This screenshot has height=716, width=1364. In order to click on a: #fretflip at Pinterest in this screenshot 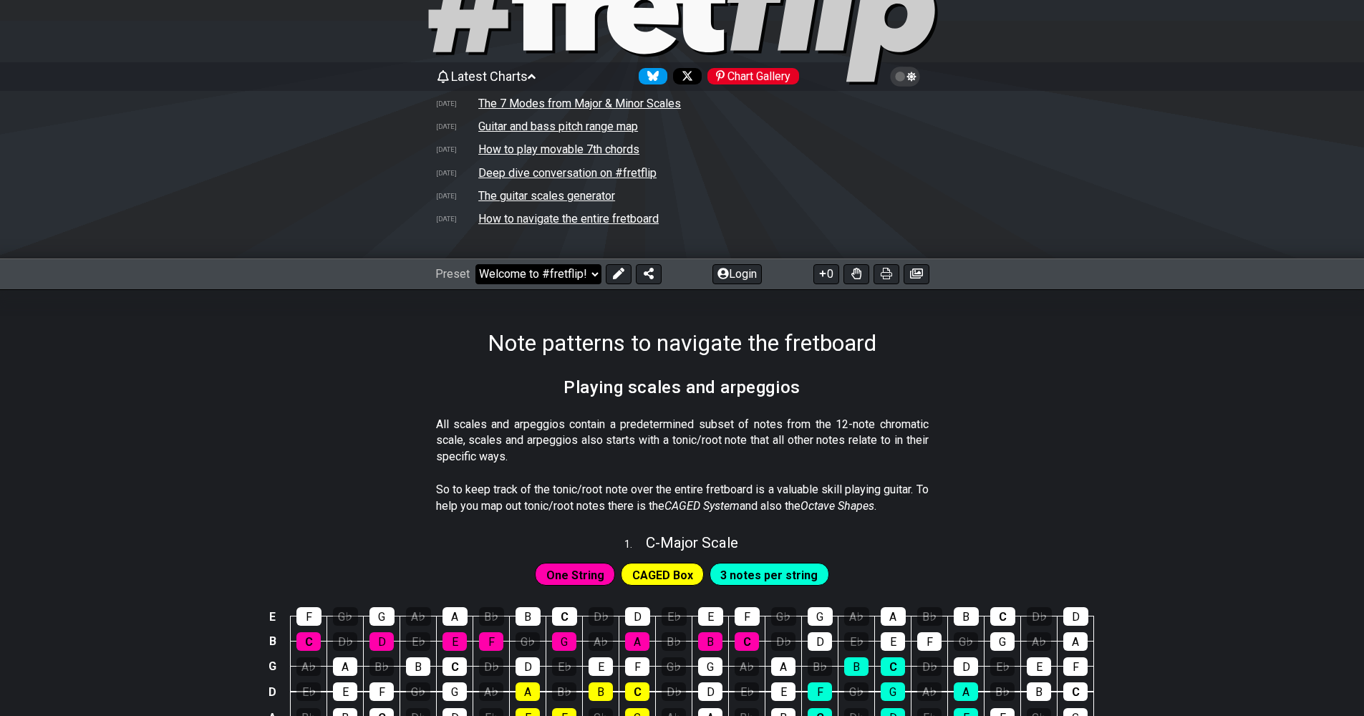, I will do `click(751, 76)`.